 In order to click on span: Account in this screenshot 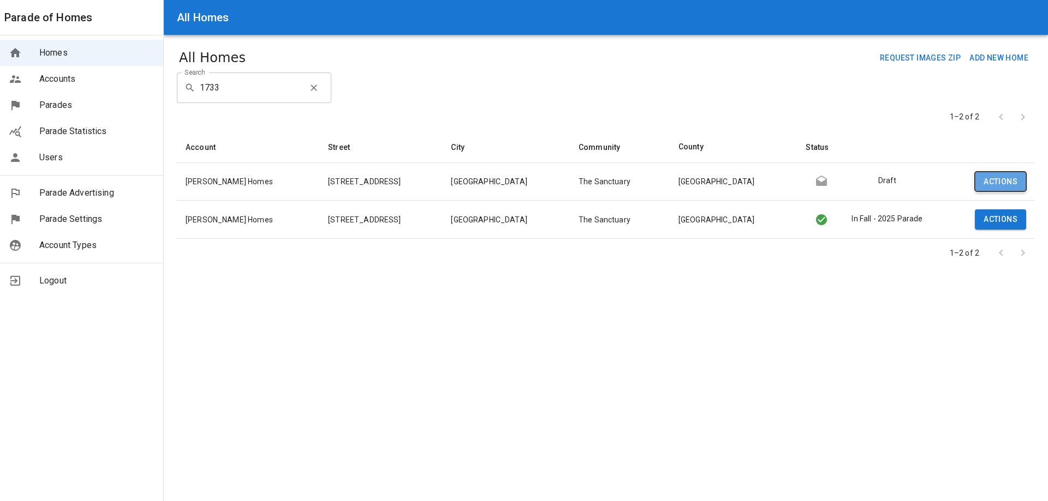, I will do `click(207, 147)`.